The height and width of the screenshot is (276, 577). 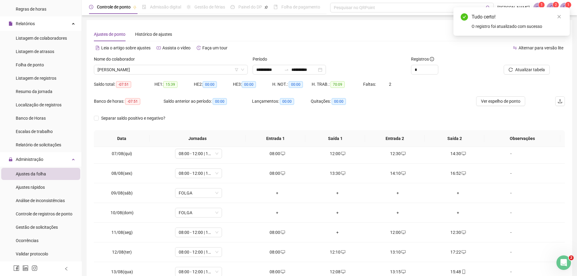 I want to click on div: Quitações:, so click(x=340, y=101).